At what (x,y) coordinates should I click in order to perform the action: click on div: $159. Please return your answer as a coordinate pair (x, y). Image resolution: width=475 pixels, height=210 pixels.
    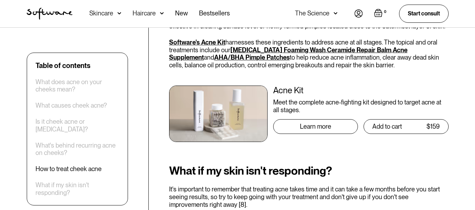
    Looking at the image, I should click on (433, 127).